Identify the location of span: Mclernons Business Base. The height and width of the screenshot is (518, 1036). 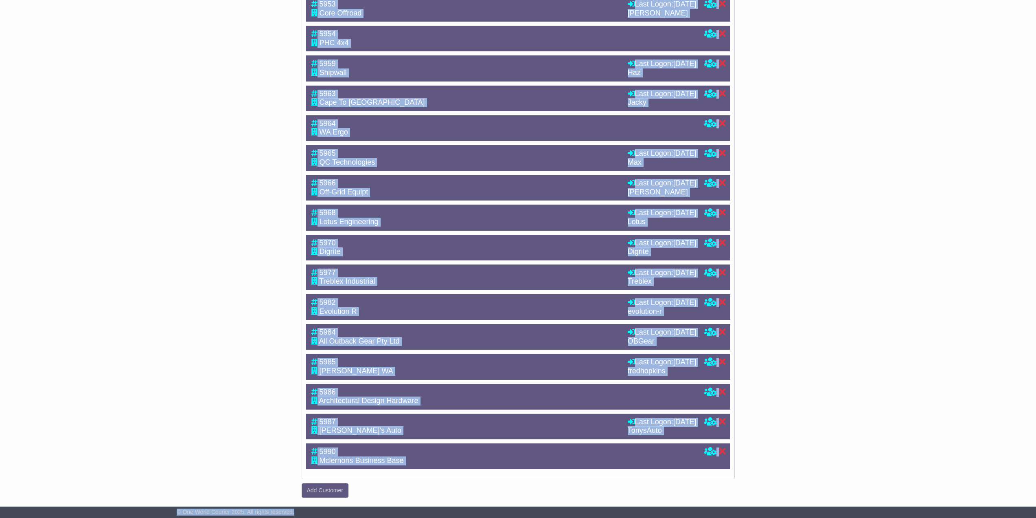
(362, 460).